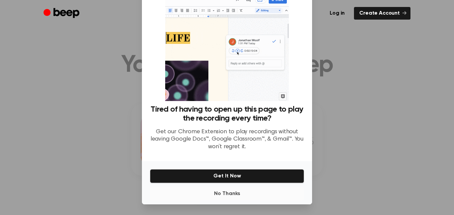 This screenshot has height=215, width=454. I want to click on a: Beep, so click(62, 13).